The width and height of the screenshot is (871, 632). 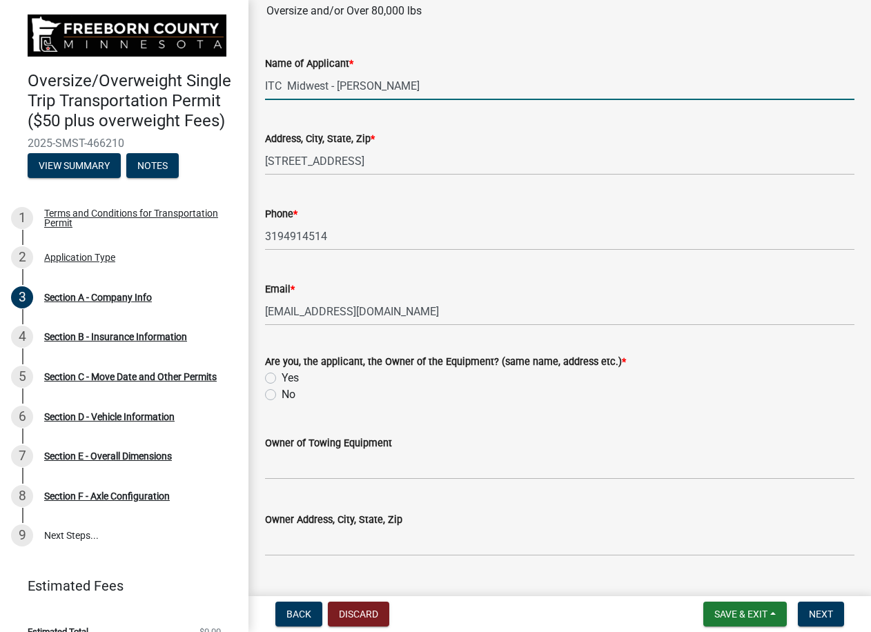 I want to click on div: 6, so click(x=22, y=417).